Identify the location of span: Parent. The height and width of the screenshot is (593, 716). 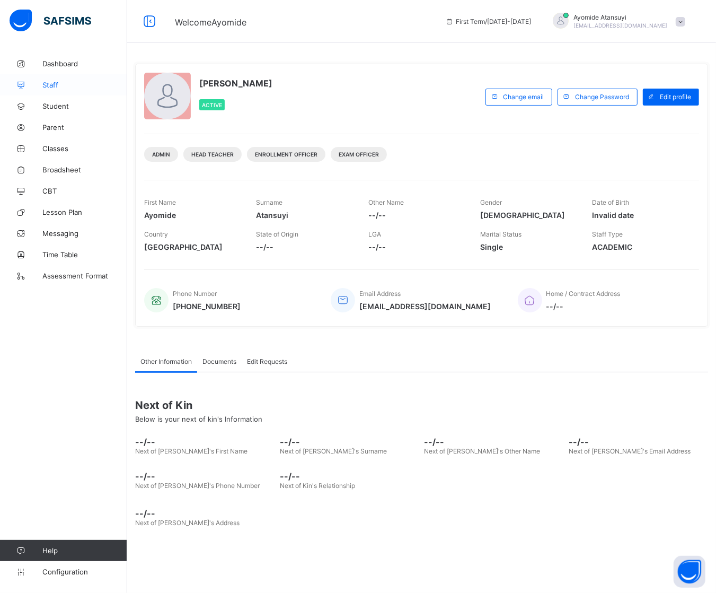
(85, 127).